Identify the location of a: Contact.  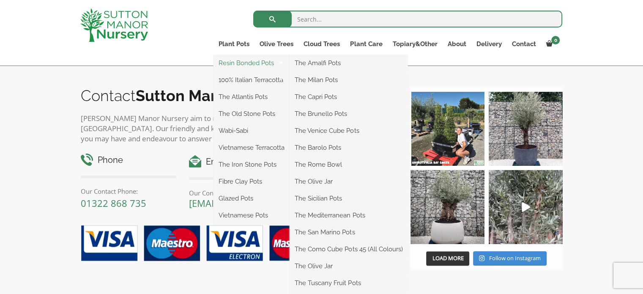
(523, 44).